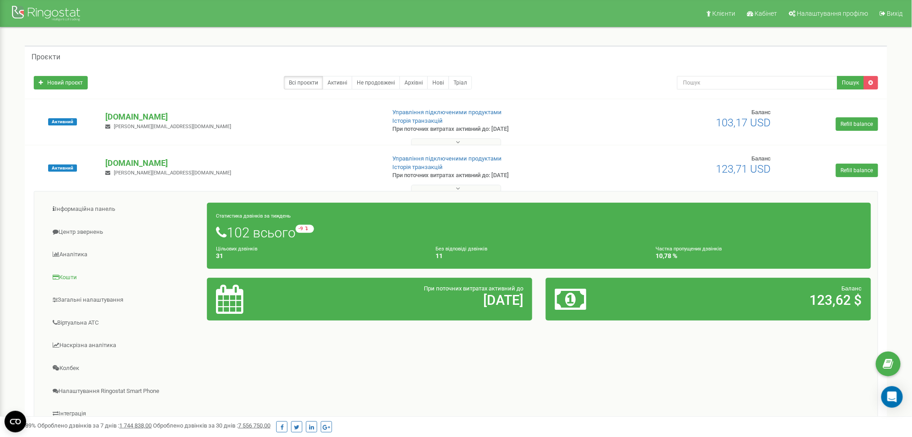 This screenshot has height=437, width=912. Describe the element at coordinates (124, 209) in the screenshot. I see `a: Інформаційна панель` at that location.